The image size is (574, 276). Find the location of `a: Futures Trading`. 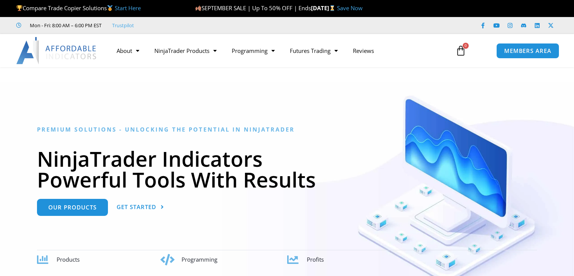

a: Futures Trading is located at coordinates (314, 51).